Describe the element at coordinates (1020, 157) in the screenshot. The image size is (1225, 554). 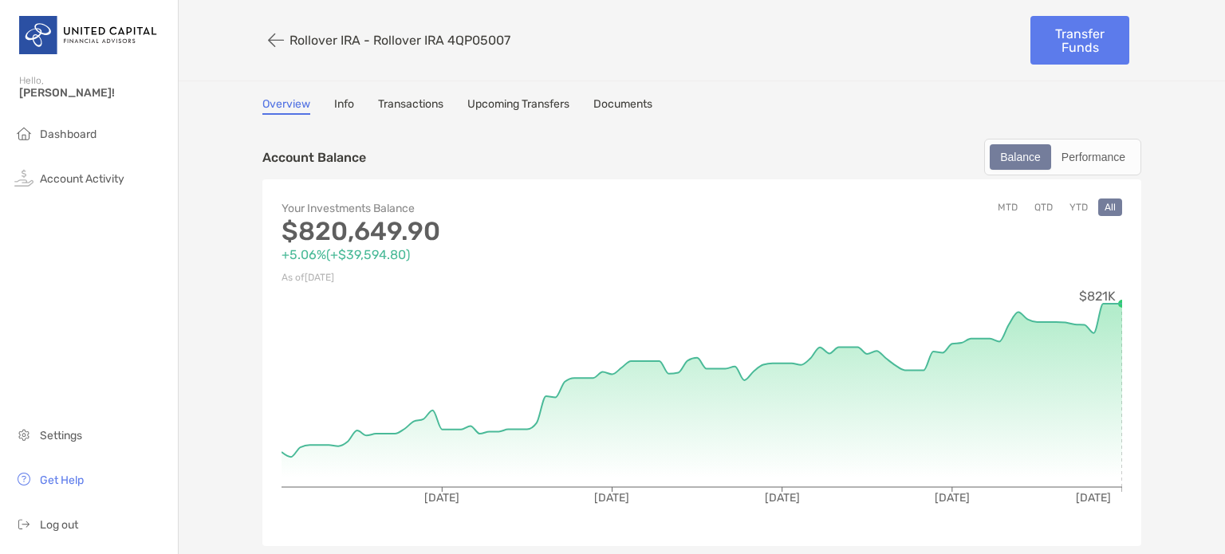
I see `div: Balance` at that location.